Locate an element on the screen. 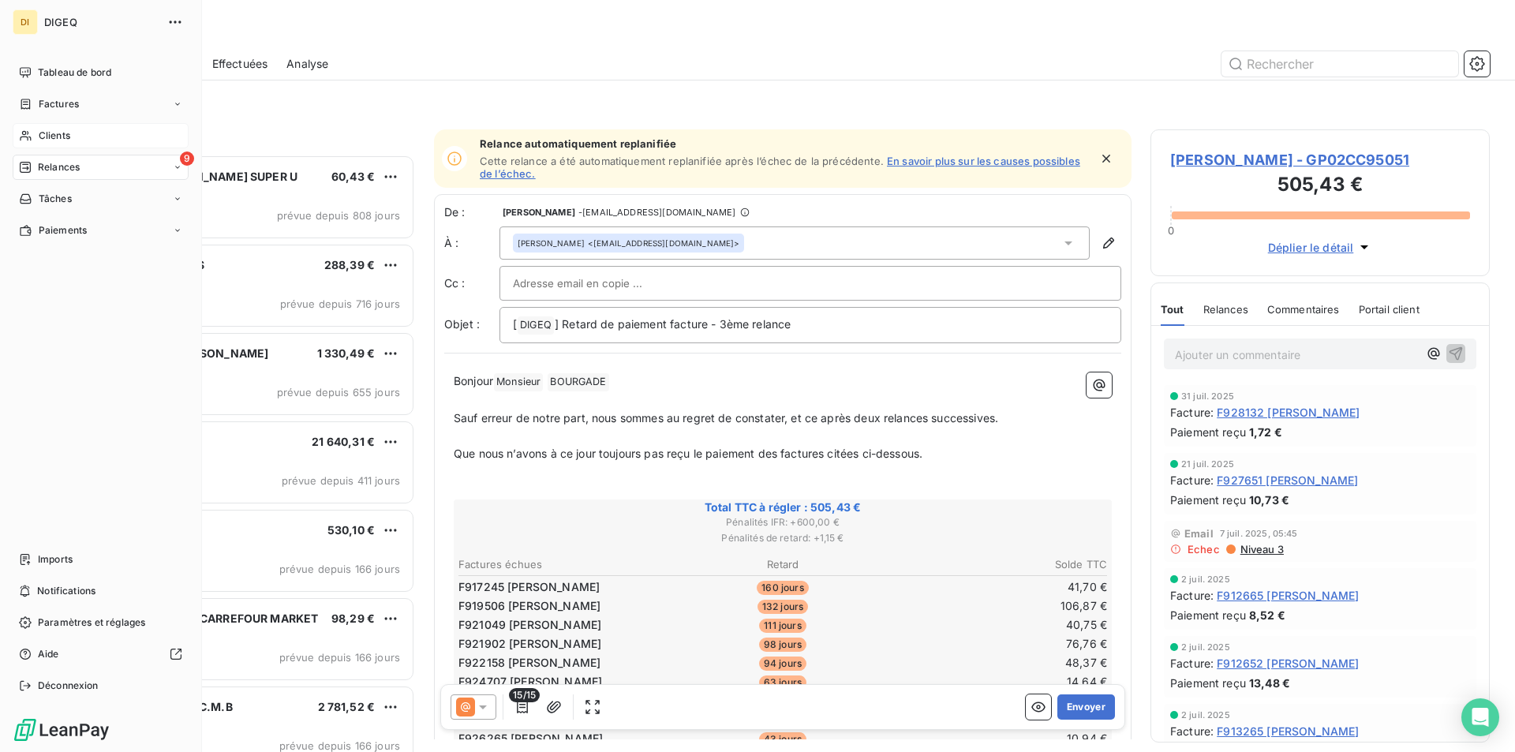 The width and height of the screenshot is (1515, 752). span: 160 jours is located at coordinates (782, 588).